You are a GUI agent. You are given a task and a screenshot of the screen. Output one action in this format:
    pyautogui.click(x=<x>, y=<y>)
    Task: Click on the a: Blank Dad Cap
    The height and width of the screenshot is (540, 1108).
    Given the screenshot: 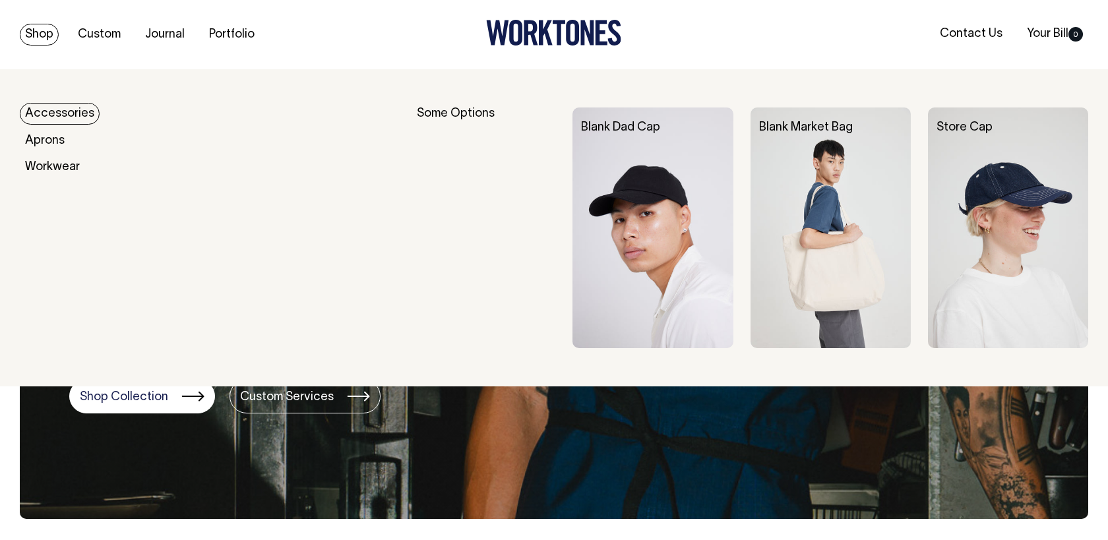 What is the action you would take?
    pyautogui.click(x=621, y=127)
    